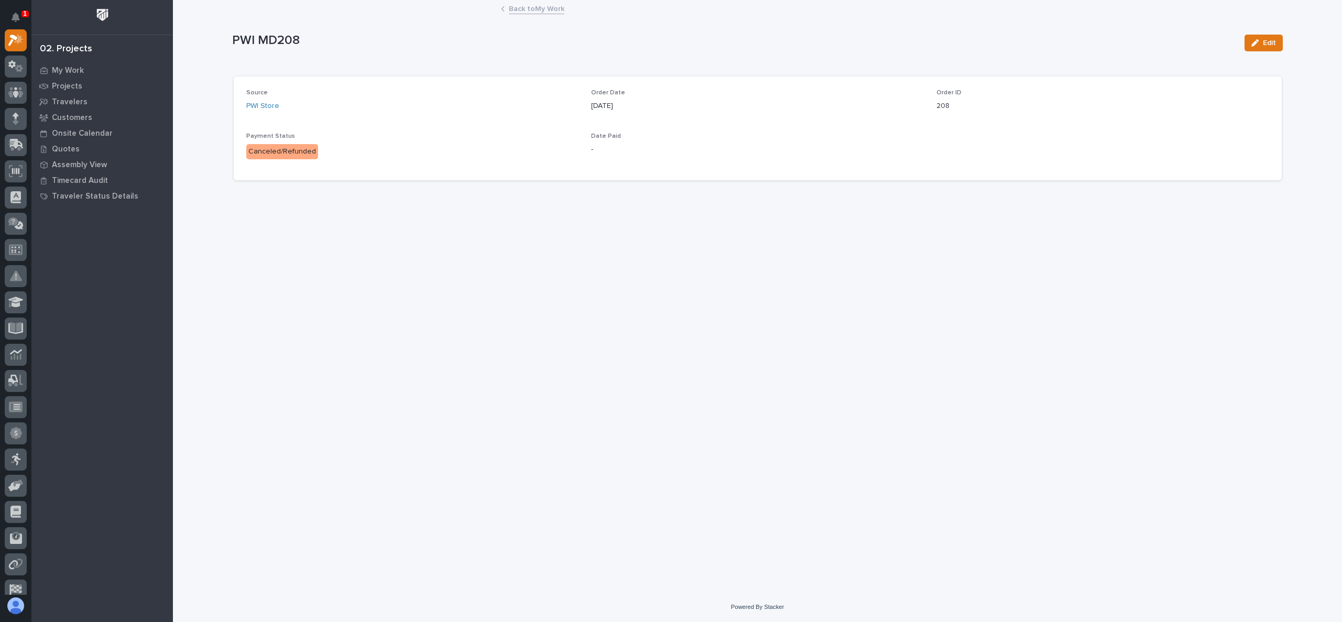  What do you see at coordinates (757, 607) in the screenshot?
I see `a: Powered By Stacker` at bounding box center [757, 607].